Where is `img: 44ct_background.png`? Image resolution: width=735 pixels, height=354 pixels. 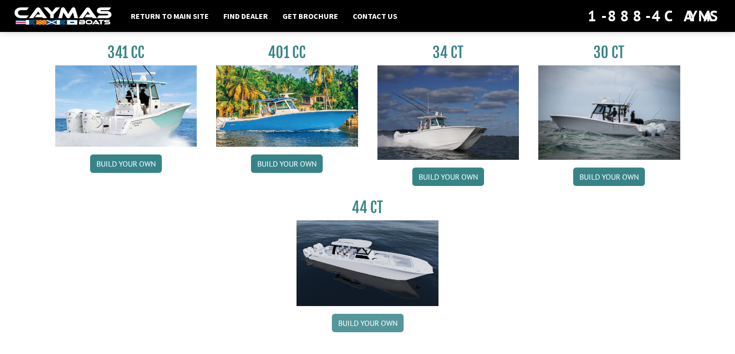 img: 44ct_background.png is located at coordinates (367, 264).